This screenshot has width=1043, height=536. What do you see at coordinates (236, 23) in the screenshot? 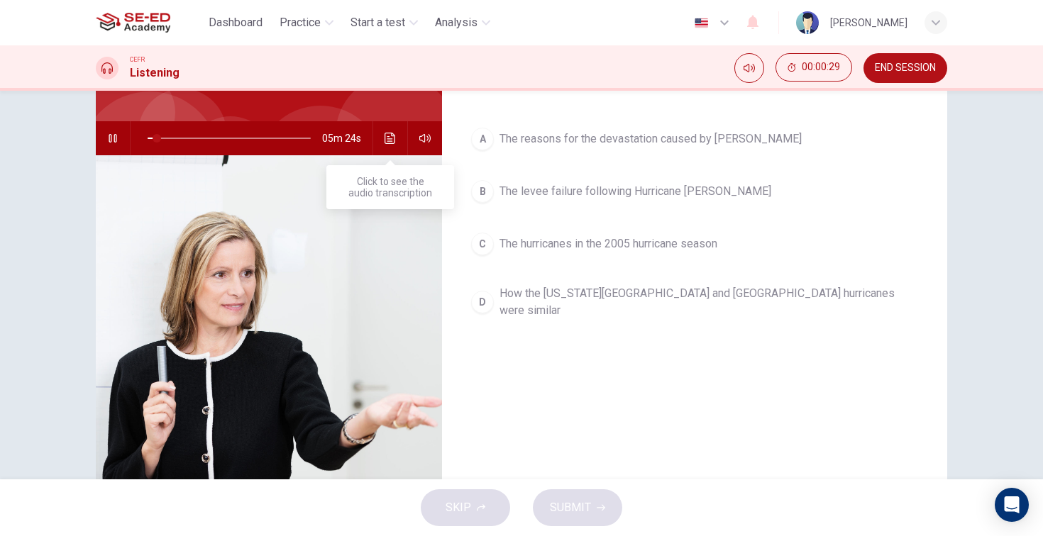
I see `span: Dashboard` at bounding box center [236, 23].